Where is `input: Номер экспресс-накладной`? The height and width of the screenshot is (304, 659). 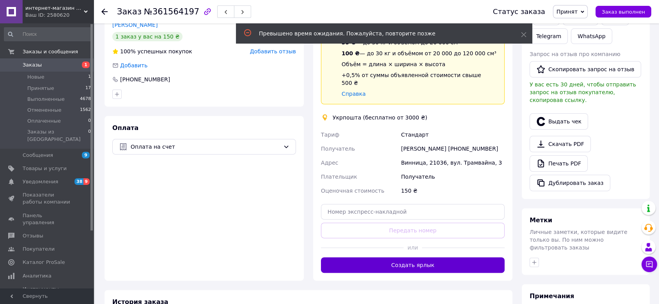 input: Номер экспресс-накладной is located at coordinates (412, 212).